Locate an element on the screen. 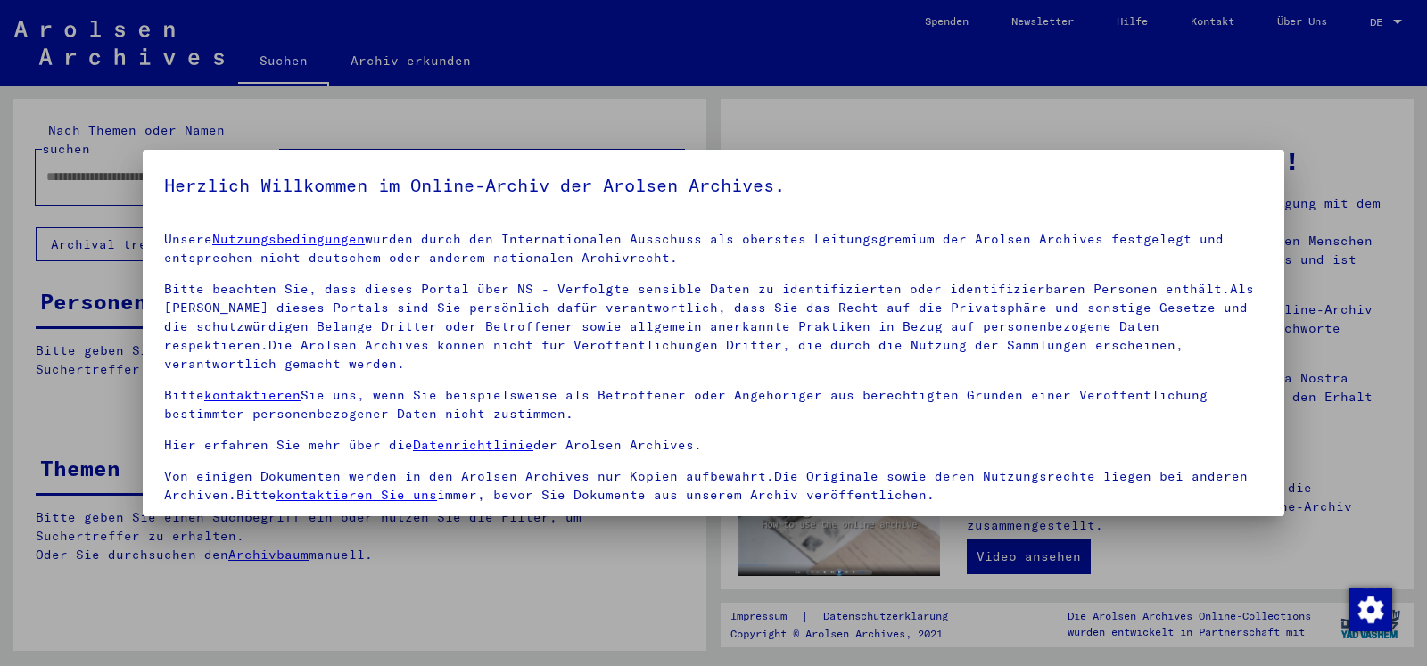  p: Hier erfahren Sie mehr über die der Arolsen Archives. is located at coordinates (713, 445).